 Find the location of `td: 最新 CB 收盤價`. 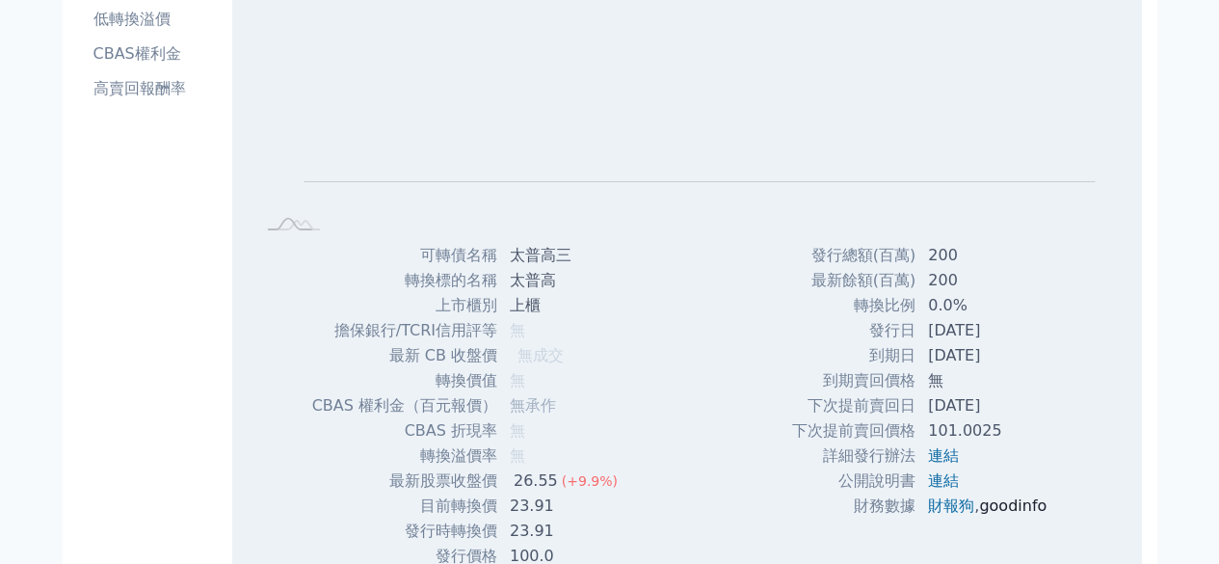

td: 最新 CB 收盤價 is located at coordinates (405, 356).